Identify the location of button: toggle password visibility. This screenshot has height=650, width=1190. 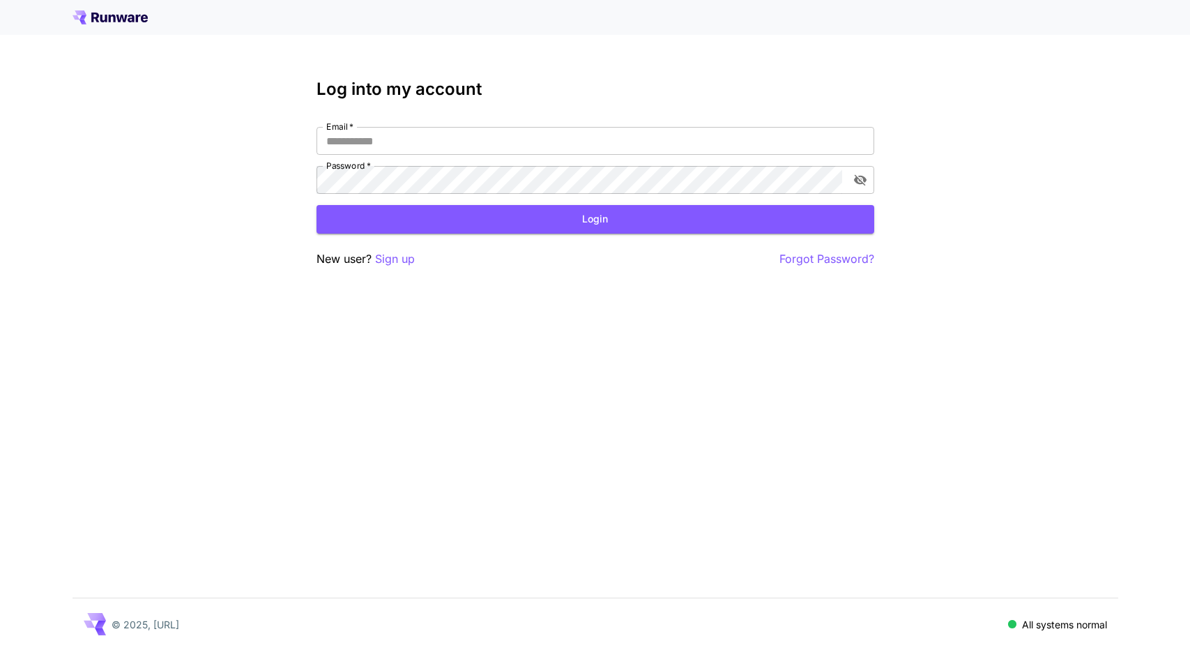
(860, 180).